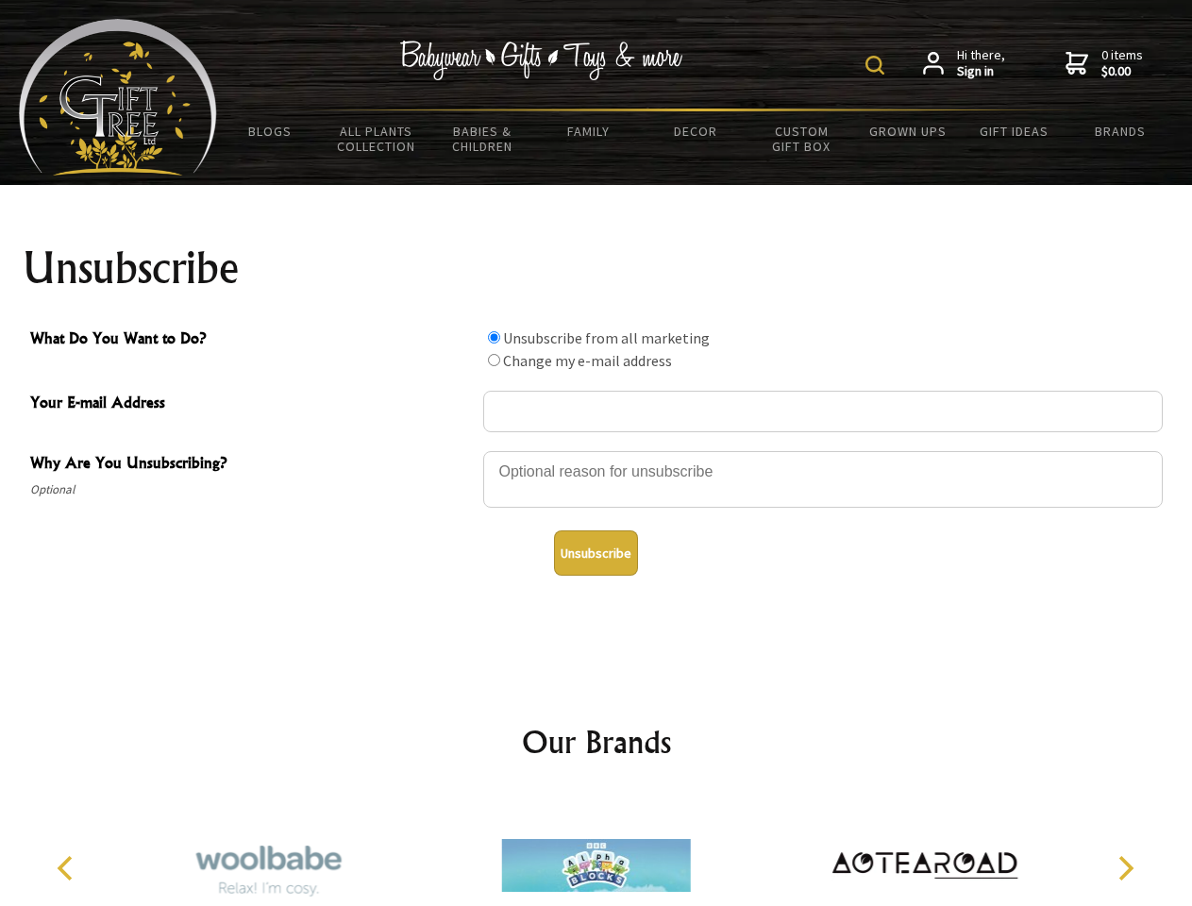 Image resolution: width=1192 pixels, height=906 pixels. I want to click on span: What Do You Want to Do?, so click(252, 340).